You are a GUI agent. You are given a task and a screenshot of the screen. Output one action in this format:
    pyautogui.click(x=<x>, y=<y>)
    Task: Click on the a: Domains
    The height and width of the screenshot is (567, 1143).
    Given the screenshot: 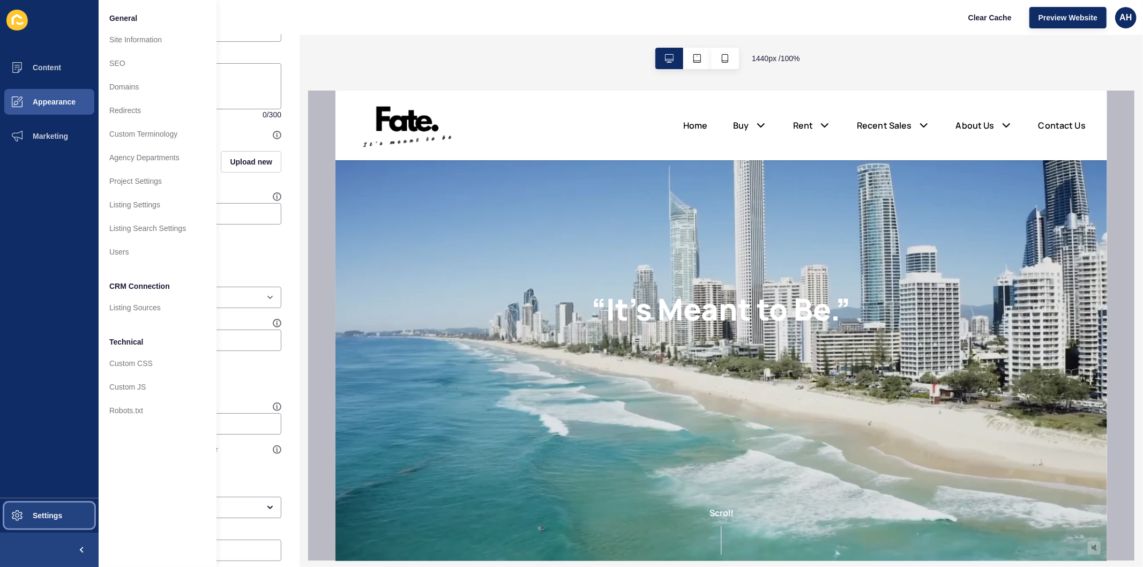 What is the action you would take?
    pyautogui.click(x=158, y=87)
    